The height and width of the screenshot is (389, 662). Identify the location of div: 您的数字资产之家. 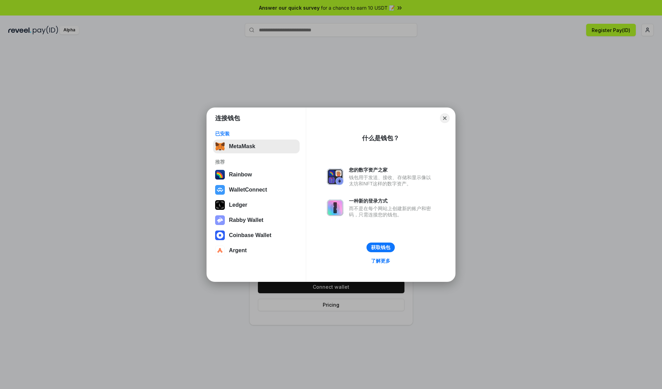
(392, 170).